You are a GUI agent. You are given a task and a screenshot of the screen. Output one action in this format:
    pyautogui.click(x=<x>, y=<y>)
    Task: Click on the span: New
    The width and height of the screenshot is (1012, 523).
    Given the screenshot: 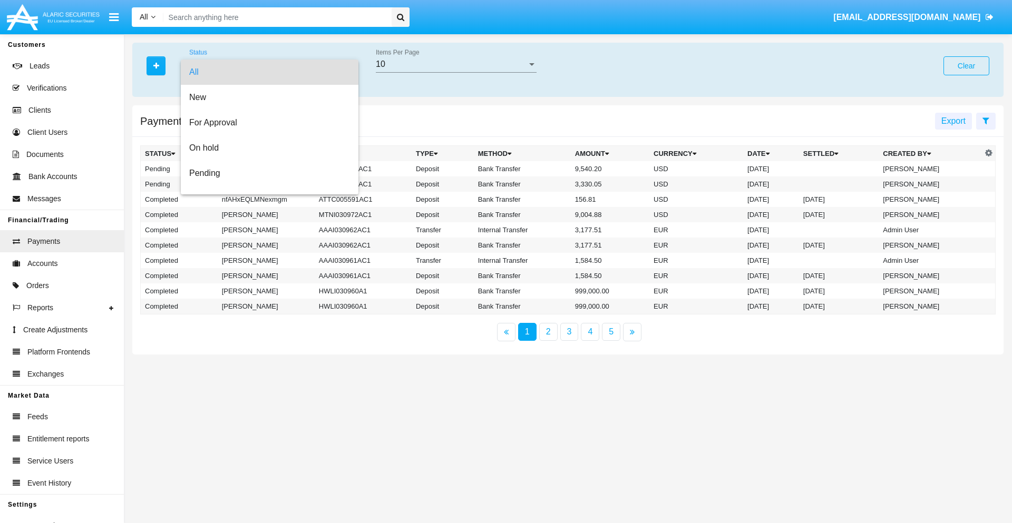 What is the action you would take?
    pyautogui.click(x=269, y=97)
    